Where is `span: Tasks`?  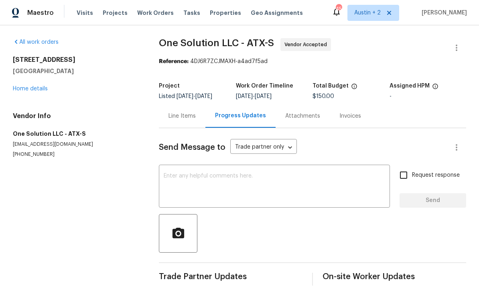 span: Tasks is located at coordinates (192, 13).